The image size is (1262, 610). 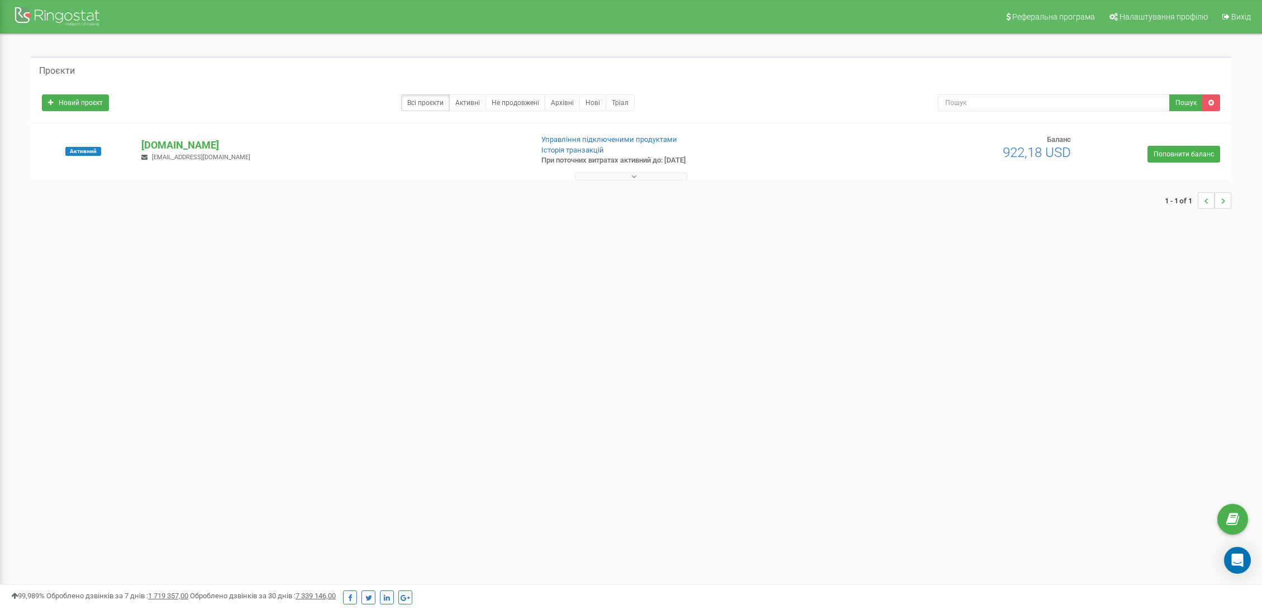 What do you see at coordinates (1184, 154) in the screenshot?
I see `a: Поповнити баланс` at bounding box center [1184, 154].